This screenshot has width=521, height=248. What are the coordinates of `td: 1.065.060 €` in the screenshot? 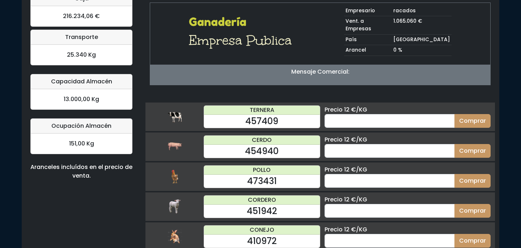 It's located at (421, 25).